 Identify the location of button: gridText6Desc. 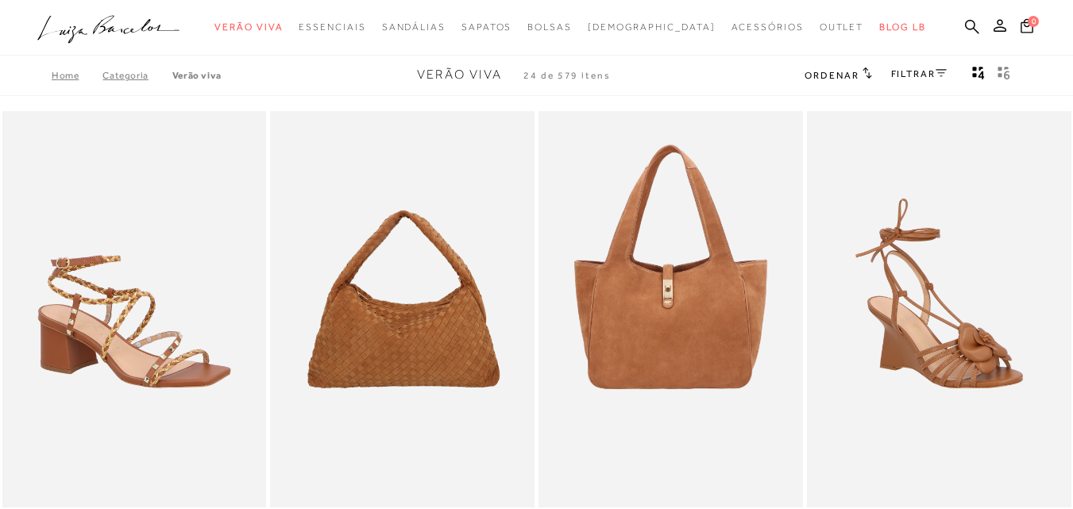
(1004, 75).